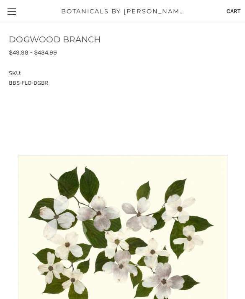  Describe the element at coordinates (233, 11) in the screenshot. I see `span: Cart` at that location.